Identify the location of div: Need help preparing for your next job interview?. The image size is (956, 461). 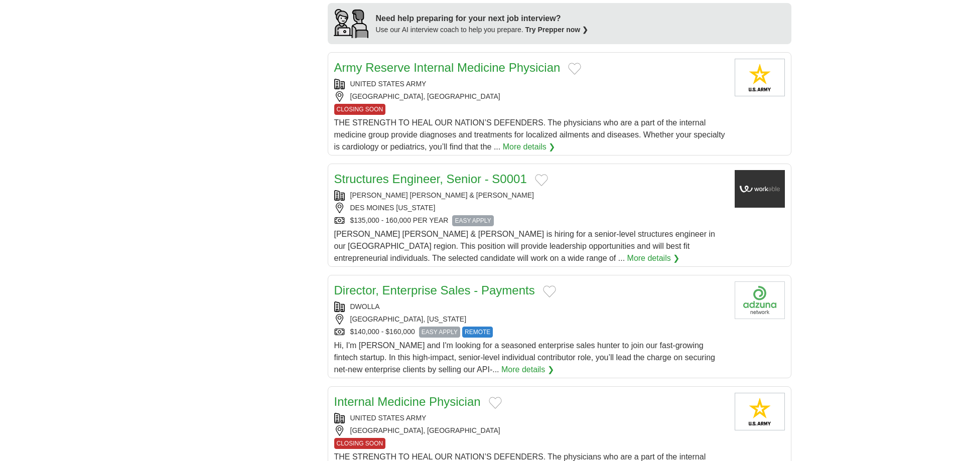
(482, 19).